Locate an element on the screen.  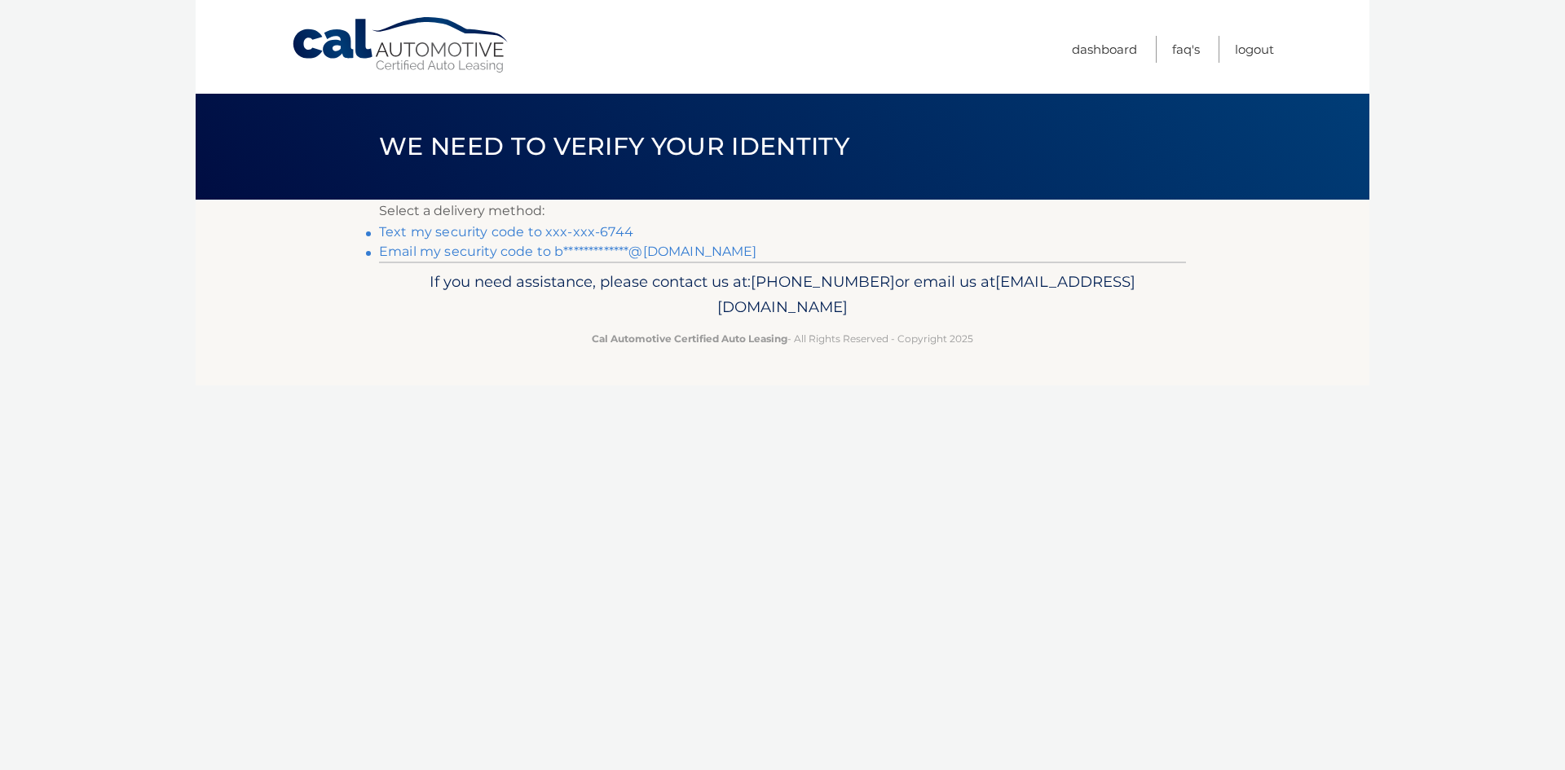
p: Select a delivery method: is located at coordinates (782, 211).